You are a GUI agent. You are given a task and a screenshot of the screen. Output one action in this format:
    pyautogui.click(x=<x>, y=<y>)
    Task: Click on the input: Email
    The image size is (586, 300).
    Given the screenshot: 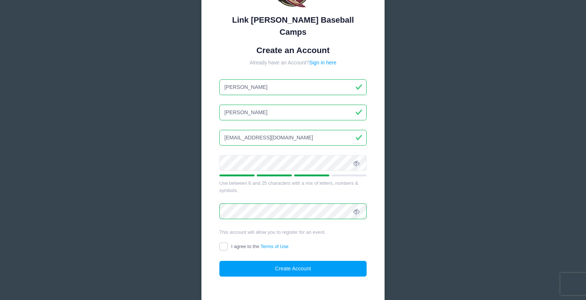 What is the action you would take?
    pyautogui.click(x=293, y=138)
    